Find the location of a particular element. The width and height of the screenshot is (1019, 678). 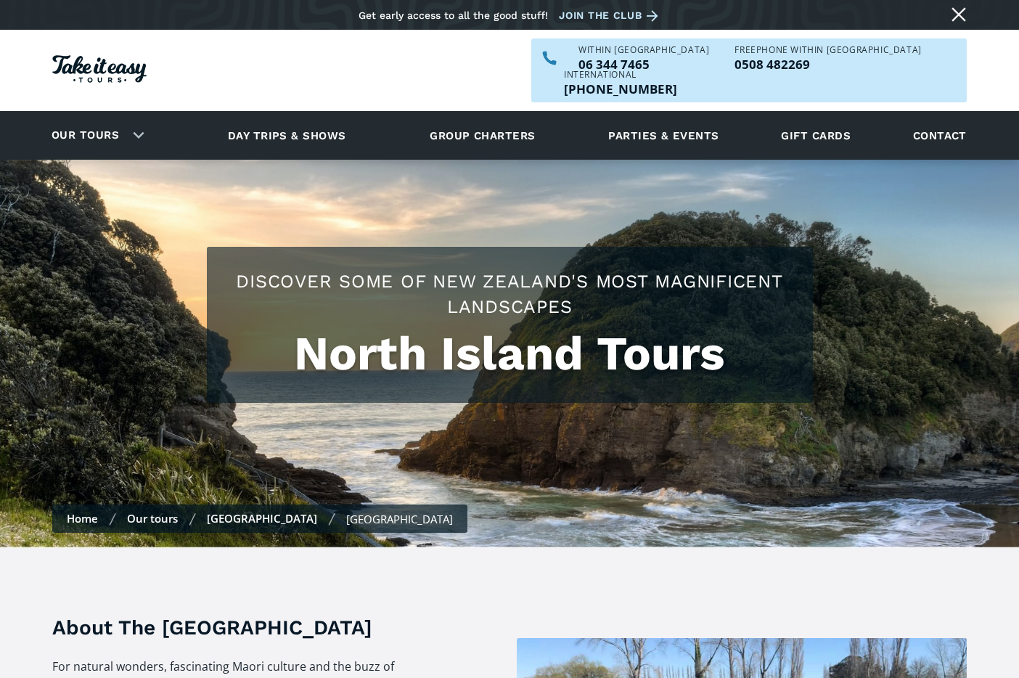

h1: North Island Tours is located at coordinates (510, 354).